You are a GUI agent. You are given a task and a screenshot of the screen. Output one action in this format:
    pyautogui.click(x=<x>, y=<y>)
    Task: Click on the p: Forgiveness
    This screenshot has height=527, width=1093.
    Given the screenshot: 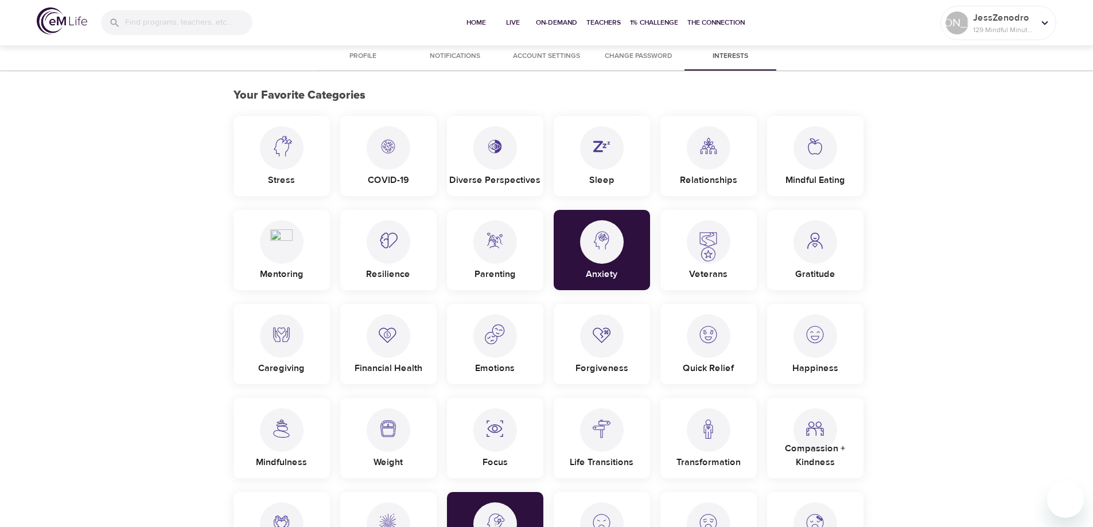 What is the action you would take?
    pyautogui.click(x=602, y=366)
    